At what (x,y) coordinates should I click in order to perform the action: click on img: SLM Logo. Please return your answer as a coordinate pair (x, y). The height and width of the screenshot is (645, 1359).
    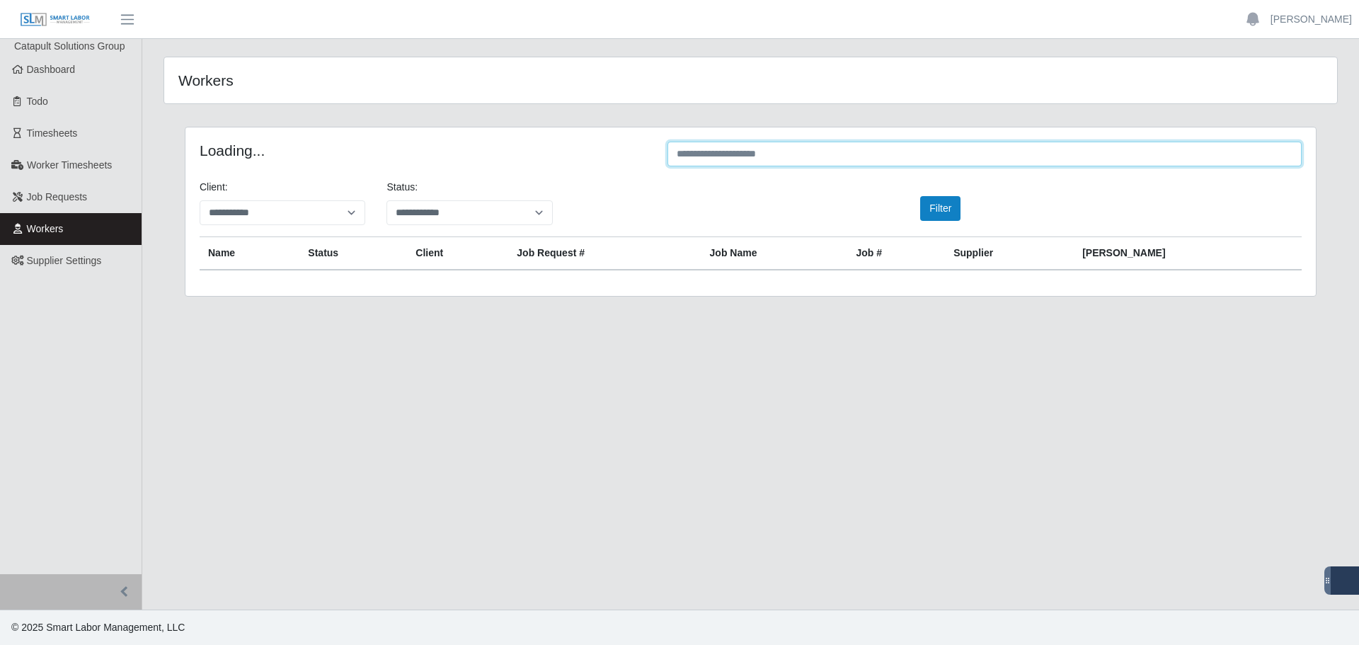
    Looking at the image, I should click on (55, 20).